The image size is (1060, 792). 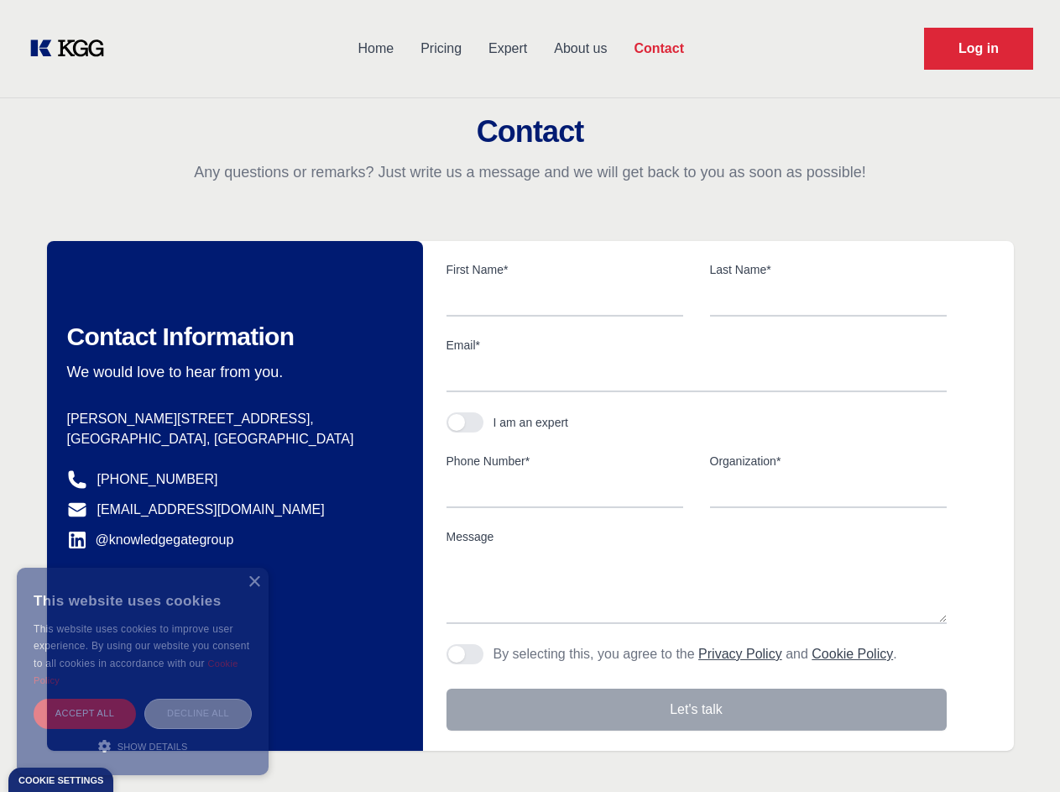 I want to click on p: By selecting this, you agree to the and ., so click(x=695, y=654).